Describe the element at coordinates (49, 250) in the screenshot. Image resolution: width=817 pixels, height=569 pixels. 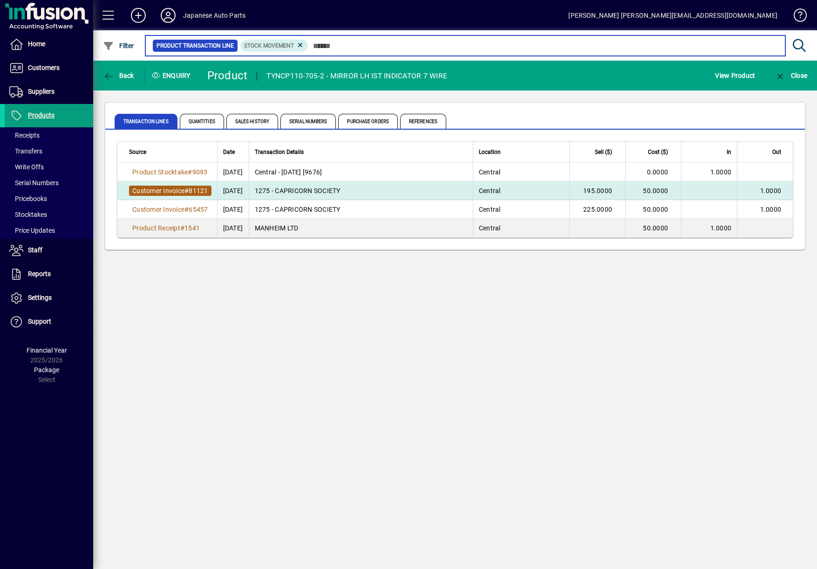
I see `a: Staff` at that location.